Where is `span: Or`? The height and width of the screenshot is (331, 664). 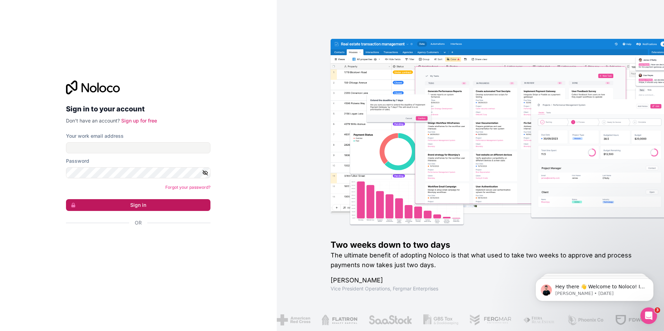
span: Or is located at coordinates (138, 223).